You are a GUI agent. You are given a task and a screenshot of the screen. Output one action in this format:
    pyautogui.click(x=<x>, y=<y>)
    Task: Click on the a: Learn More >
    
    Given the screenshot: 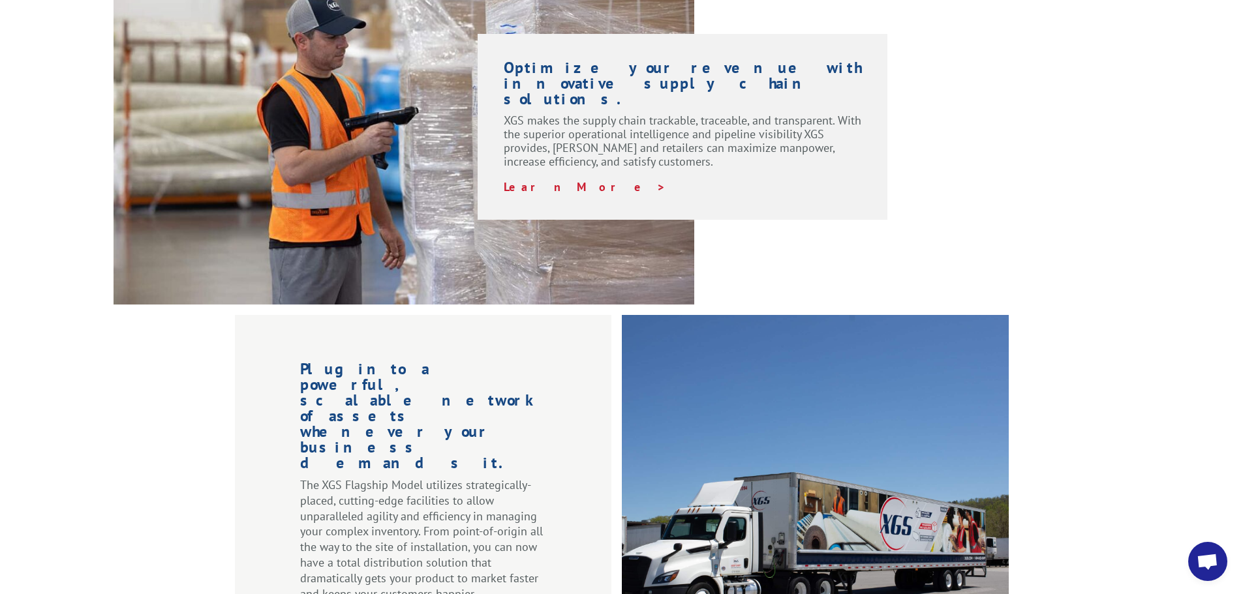 What is the action you would take?
    pyautogui.click(x=585, y=187)
    